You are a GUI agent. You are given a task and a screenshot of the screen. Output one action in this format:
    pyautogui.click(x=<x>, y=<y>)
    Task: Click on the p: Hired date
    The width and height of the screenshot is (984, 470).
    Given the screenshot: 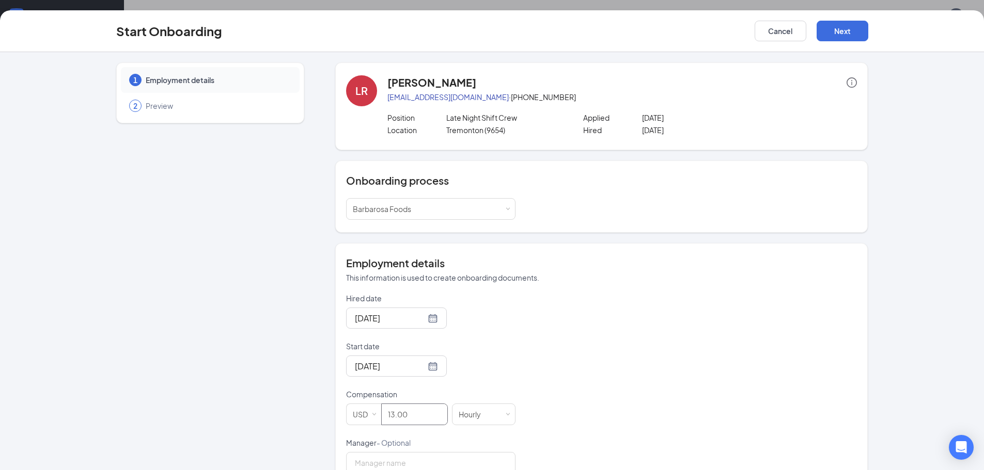 What is the action you would take?
    pyautogui.click(x=431, y=299)
    